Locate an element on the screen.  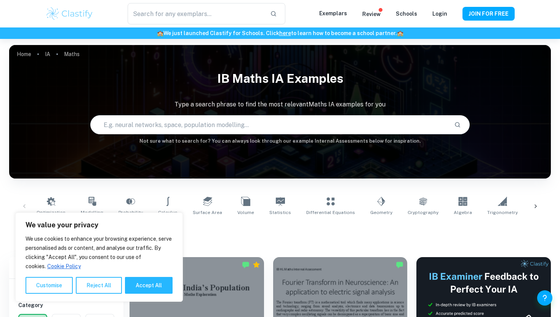
h6: We just launched Clastify for Schools. Click to learn how to become a school partner. is located at coordinates (280, 33).